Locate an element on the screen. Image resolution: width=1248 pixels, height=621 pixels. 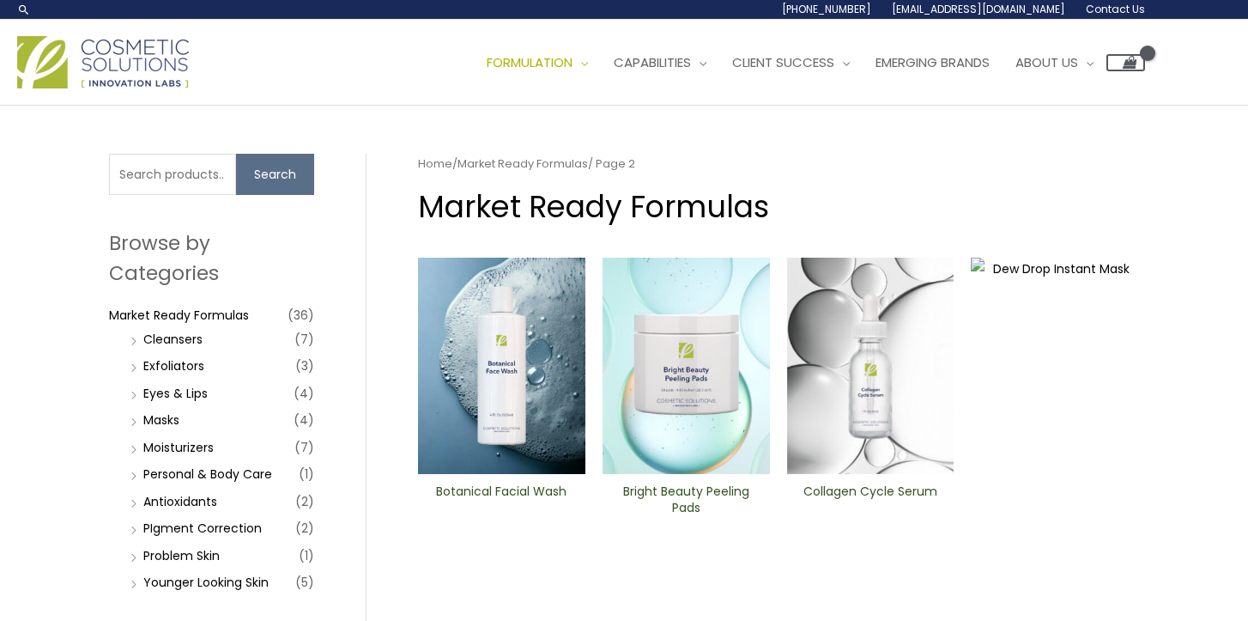
a: Exfoliators is located at coordinates (173, 366).